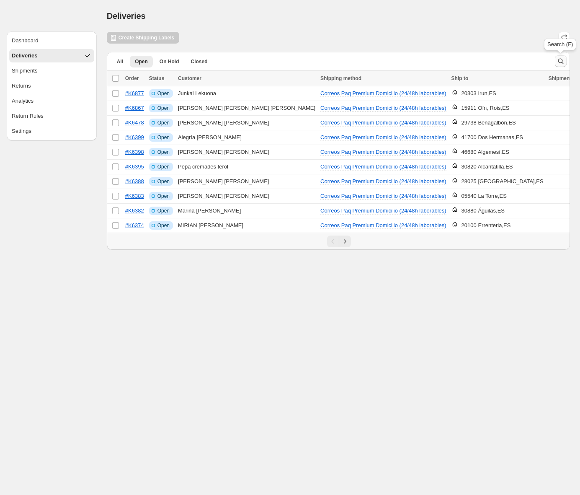  I want to click on div: Dashboard, so click(25, 41).